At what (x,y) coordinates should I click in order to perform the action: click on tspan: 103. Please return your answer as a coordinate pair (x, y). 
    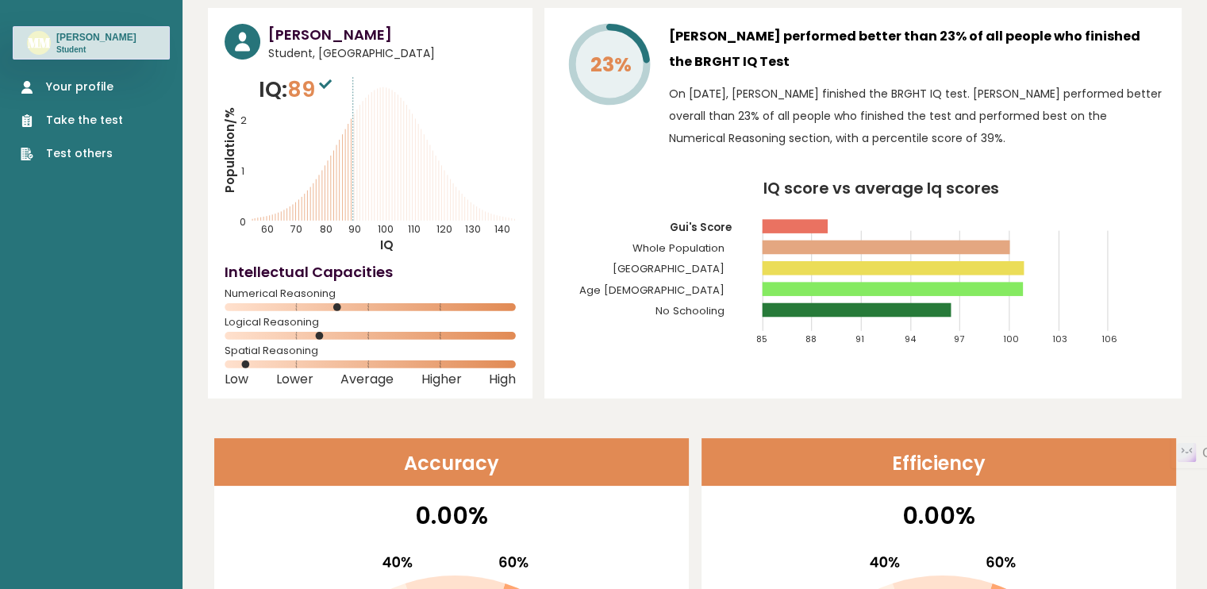
    Looking at the image, I should click on (1059, 339).